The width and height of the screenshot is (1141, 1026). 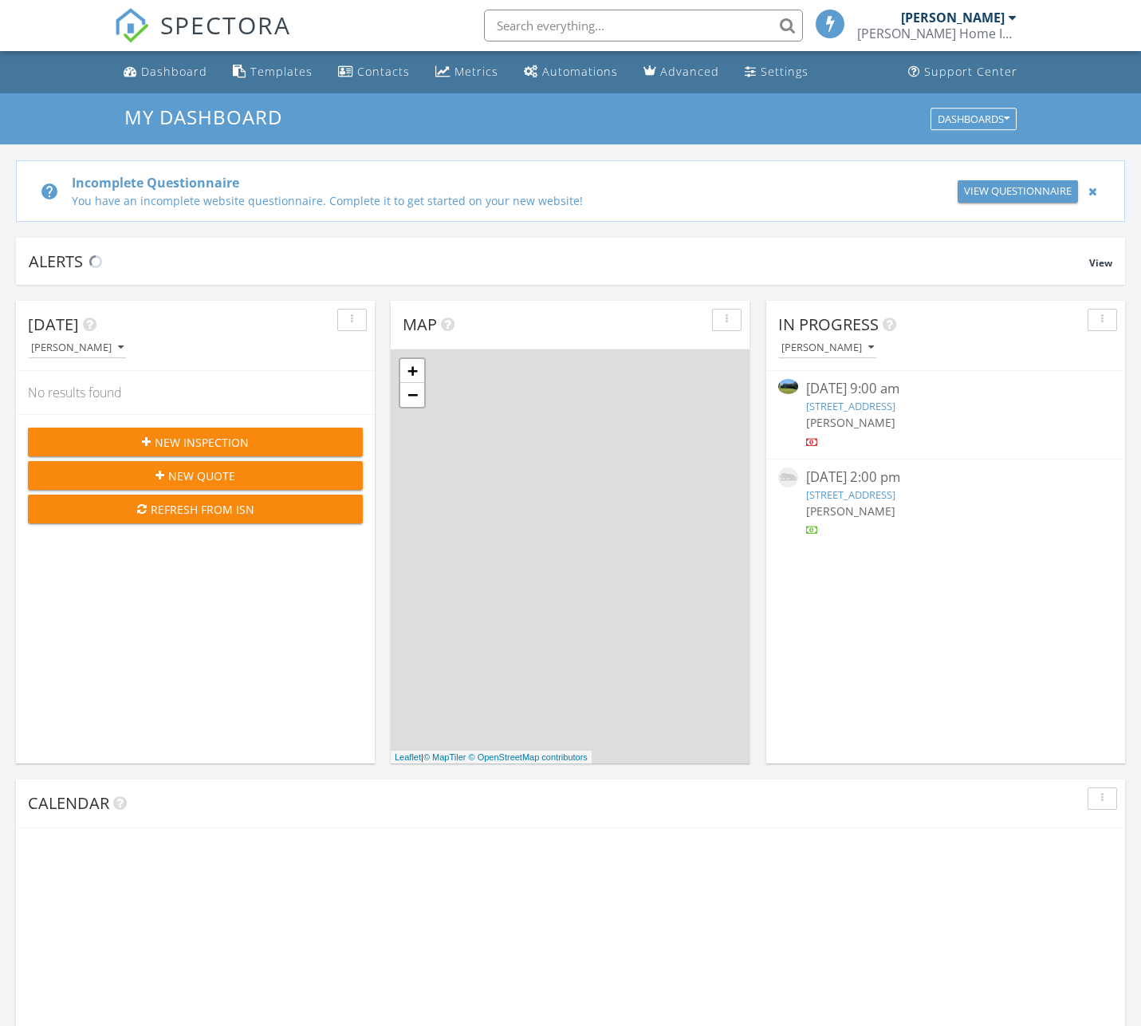 What do you see at coordinates (785, 71) in the screenshot?
I see `div: Settings` at bounding box center [785, 71].